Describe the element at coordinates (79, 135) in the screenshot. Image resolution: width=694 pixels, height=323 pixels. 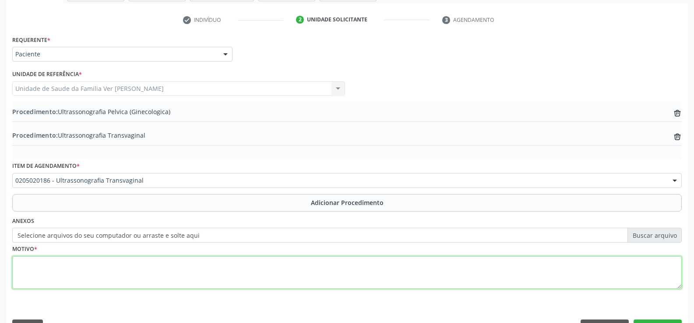
I see `span: Ultrassonografia Transvaginal` at that location.